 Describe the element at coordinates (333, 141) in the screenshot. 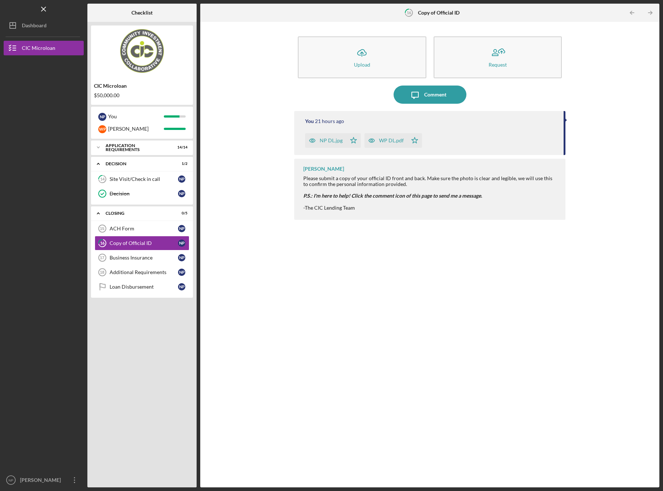

I see `button: NP DL.jpg` at that location.